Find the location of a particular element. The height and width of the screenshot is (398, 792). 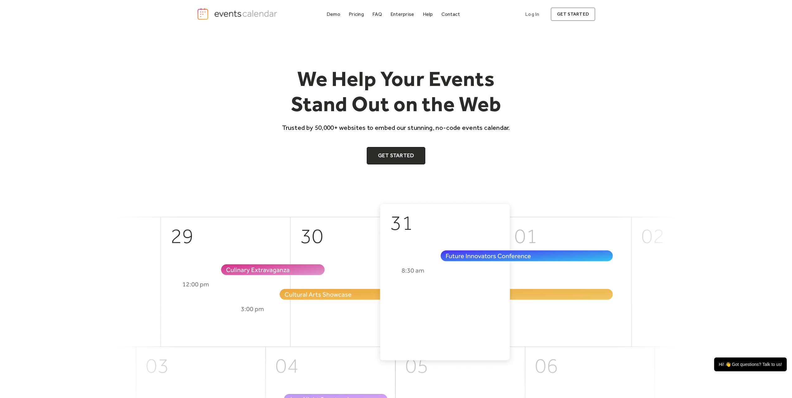

a: get started is located at coordinates (573, 14).